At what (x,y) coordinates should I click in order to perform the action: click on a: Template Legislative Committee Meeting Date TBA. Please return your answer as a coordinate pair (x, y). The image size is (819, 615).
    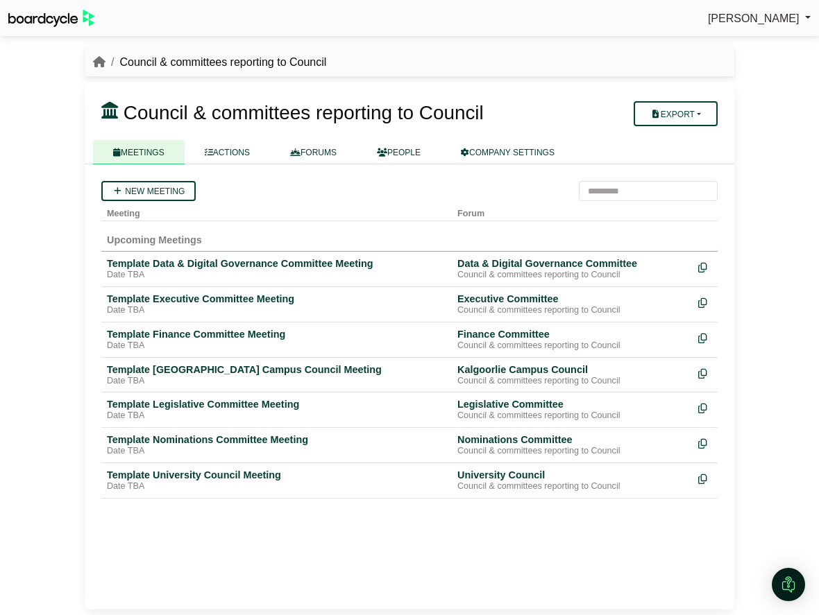
    Looking at the image, I should click on (276, 410).